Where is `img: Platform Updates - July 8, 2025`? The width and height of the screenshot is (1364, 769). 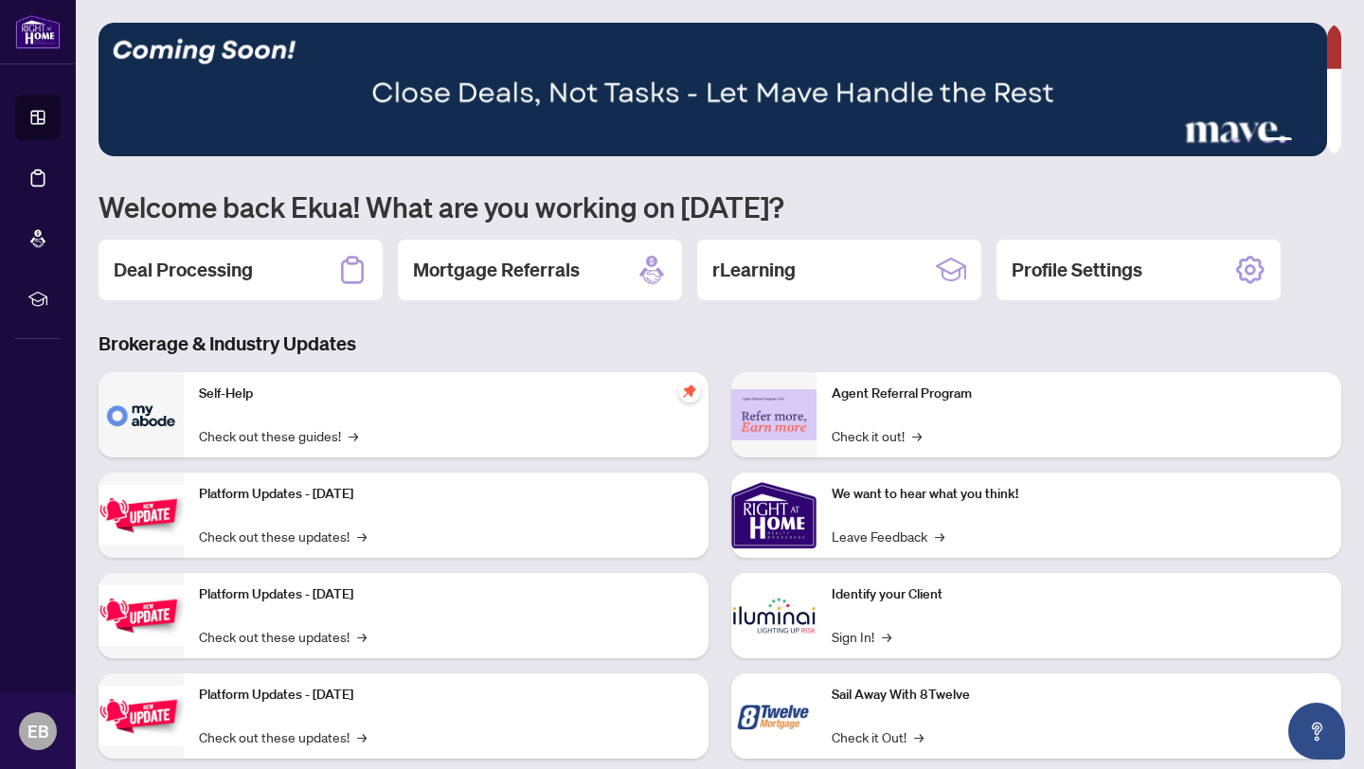 img: Platform Updates - July 8, 2025 is located at coordinates (141, 615).